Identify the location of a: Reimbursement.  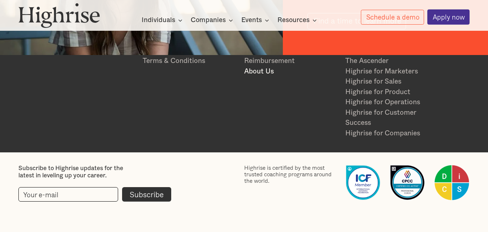
(291, 61).